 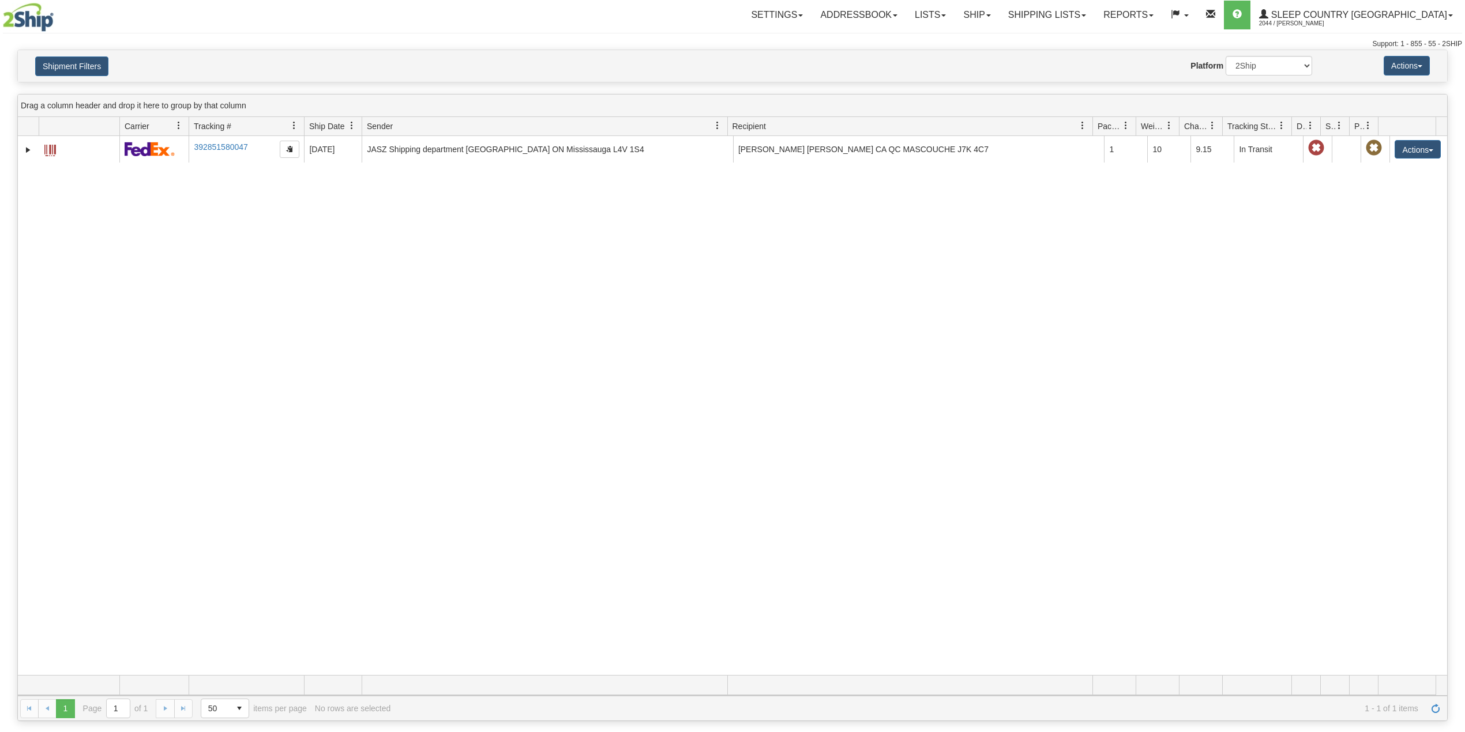 What do you see at coordinates (1212, 149) in the screenshot?
I see `td: 9.15` at bounding box center [1212, 149].